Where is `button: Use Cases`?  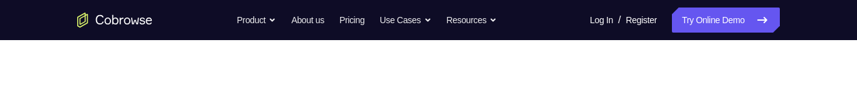
button: Use Cases is located at coordinates (405, 20).